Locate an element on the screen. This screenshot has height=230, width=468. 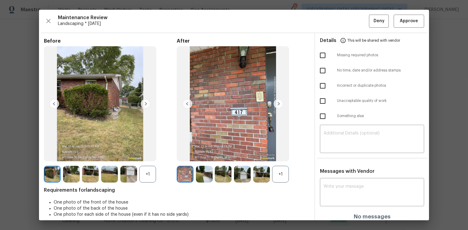
span: This will be shared with vendor is located at coordinates (374, 41).